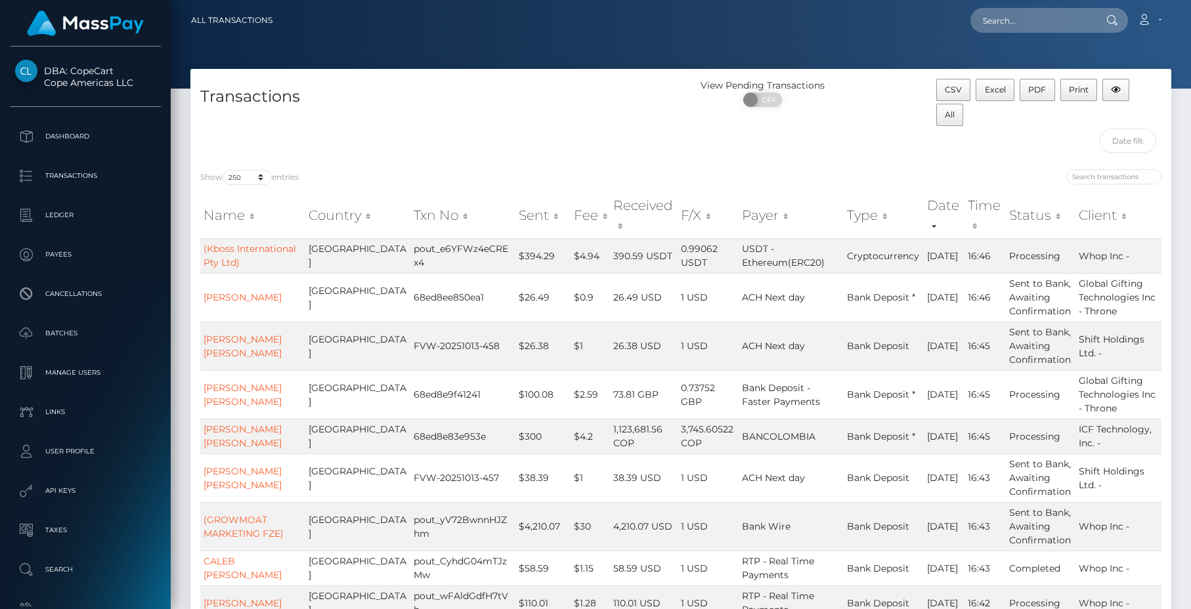 The image size is (1191, 609). Describe the element at coordinates (590, 255) in the screenshot. I see `td: $4.94` at that location.